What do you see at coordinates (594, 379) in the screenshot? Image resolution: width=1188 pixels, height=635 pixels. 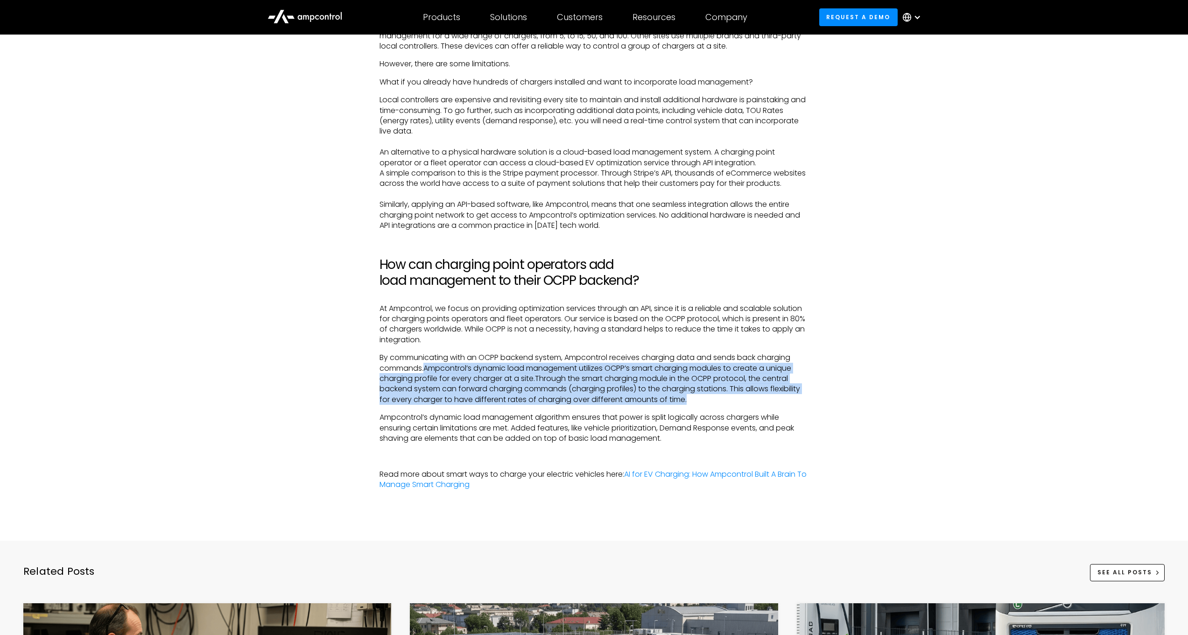 I see `p: By communicating with an OCPP backend system, Ampcontrol receives charging data and sends back ch...` at bounding box center [594, 379].